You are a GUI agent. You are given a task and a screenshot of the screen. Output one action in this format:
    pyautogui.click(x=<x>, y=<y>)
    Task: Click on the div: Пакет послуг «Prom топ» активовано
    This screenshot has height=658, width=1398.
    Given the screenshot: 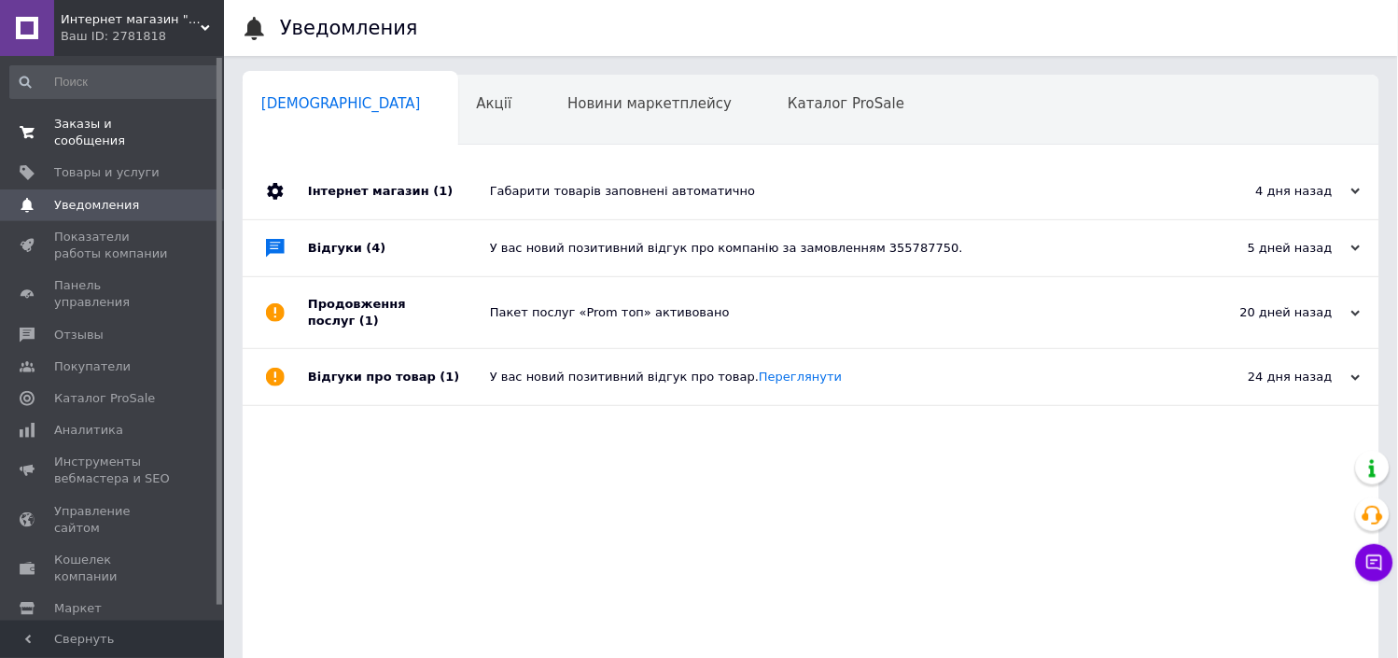 What is the action you would take?
    pyautogui.click(x=832, y=313)
    